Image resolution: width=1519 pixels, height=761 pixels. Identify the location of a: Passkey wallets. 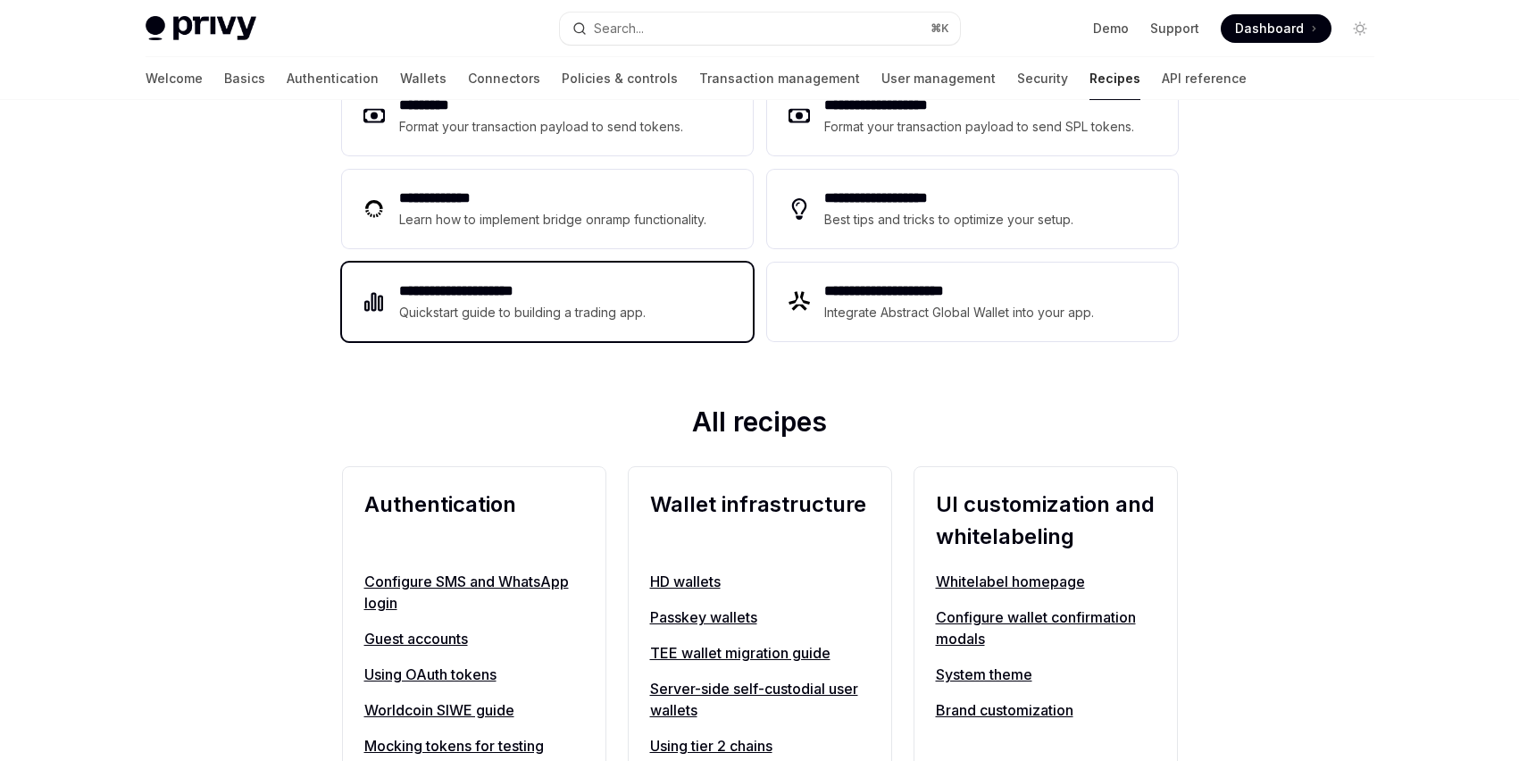
(760, 617).